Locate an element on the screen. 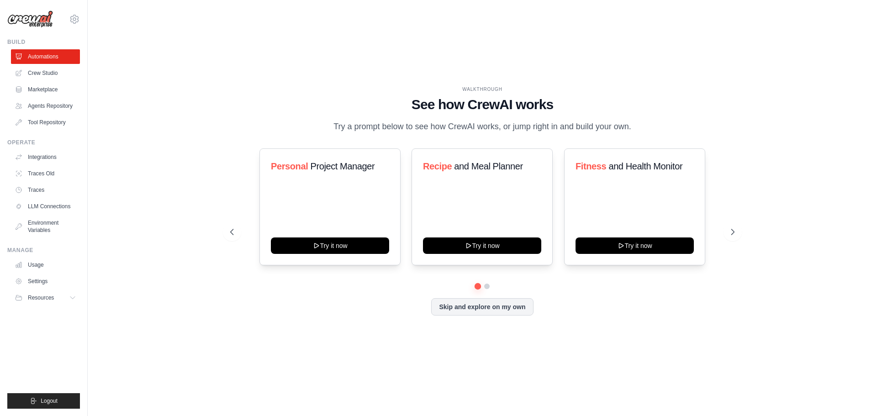 The width and height of the screenshot is (877, 416). span: Resources is located at coordinates (41, 298).